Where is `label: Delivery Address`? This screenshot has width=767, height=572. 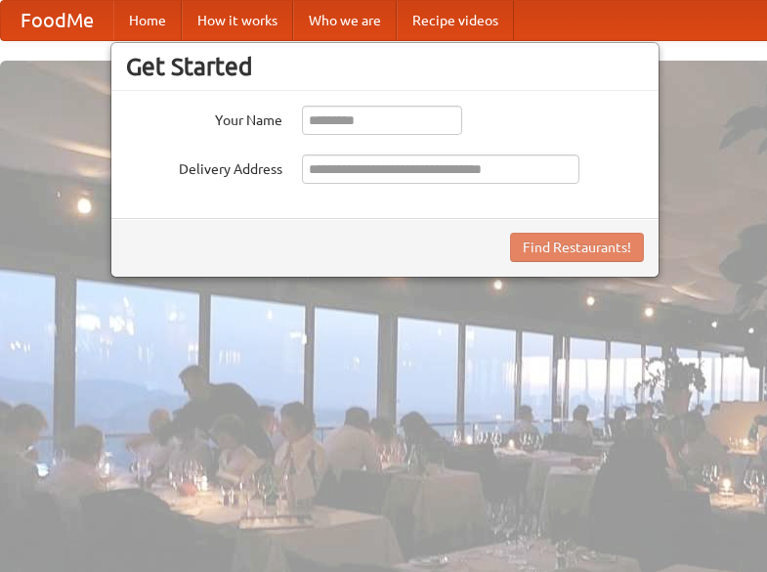
label: Delivery Address is located at coordinates (204, 166).